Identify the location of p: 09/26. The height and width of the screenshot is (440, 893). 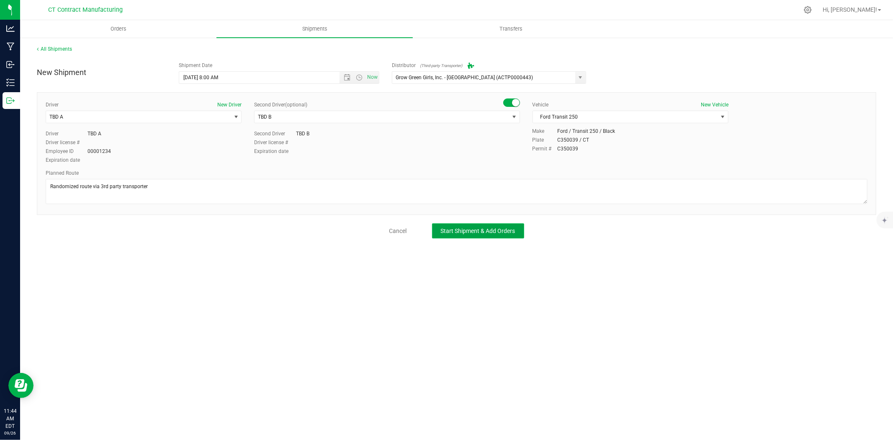
(10, 433).